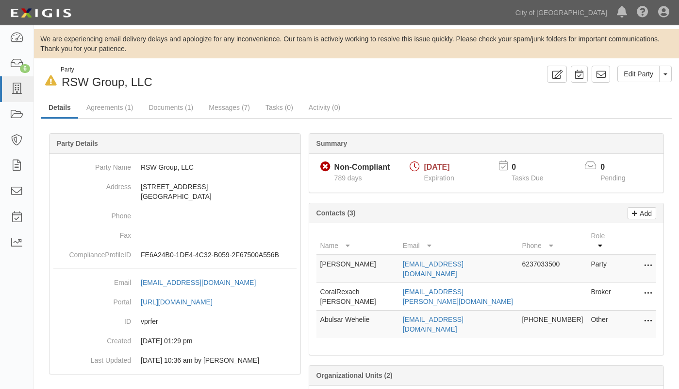  I want to click on dt: Last Updated, so click(92, 357).